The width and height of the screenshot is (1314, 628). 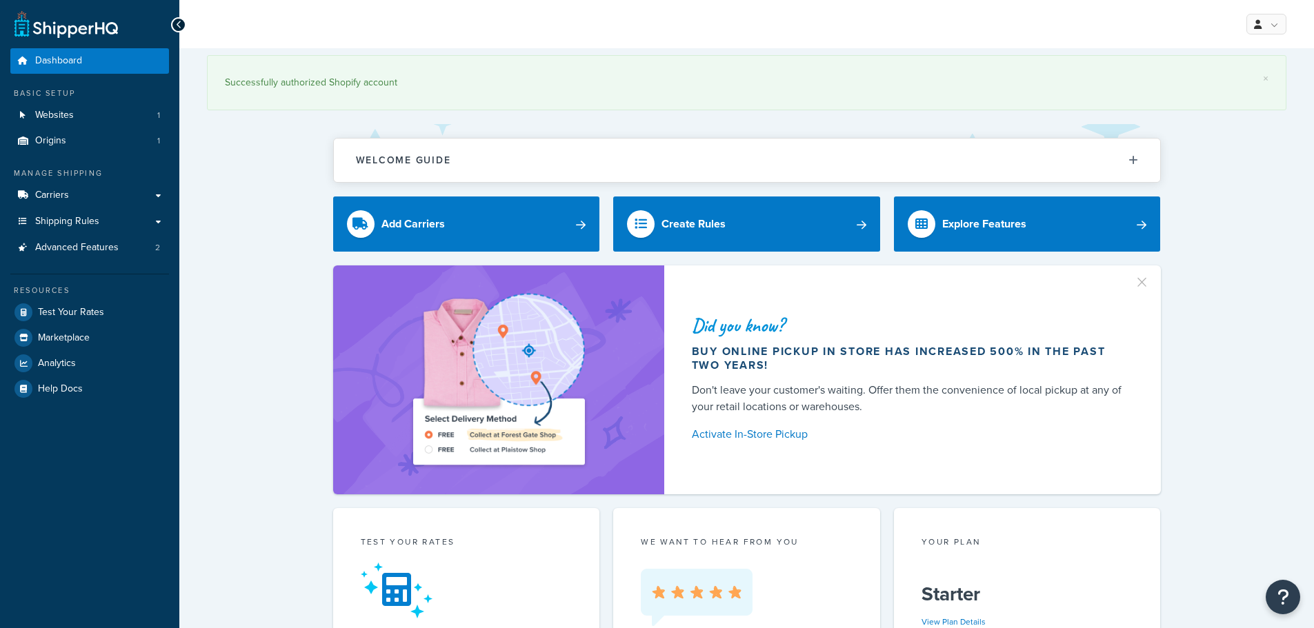 I want to click on span: Origins, so click(x=50, y=141).